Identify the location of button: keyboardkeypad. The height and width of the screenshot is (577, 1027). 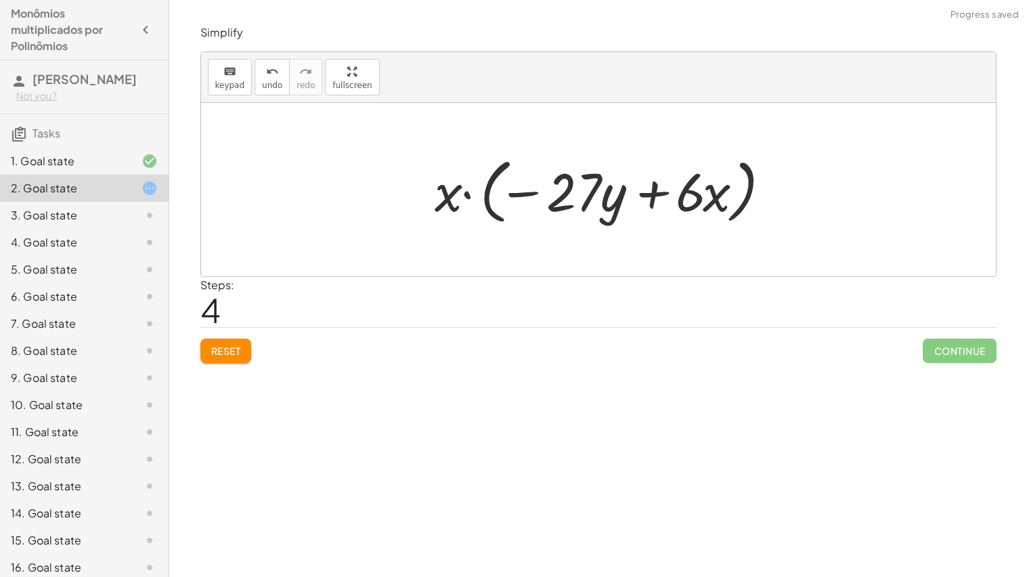
(230, 77).